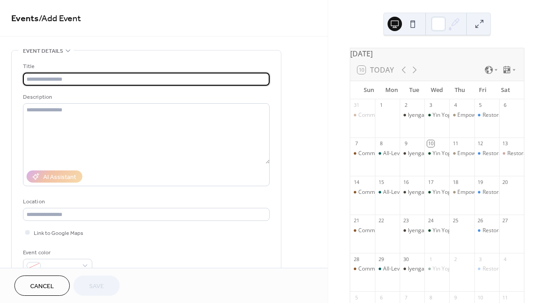 The image size is (546, 303). Describe the element at coordinates (60, 18) in the screenshot. I see `span: / Add Event` at that location.